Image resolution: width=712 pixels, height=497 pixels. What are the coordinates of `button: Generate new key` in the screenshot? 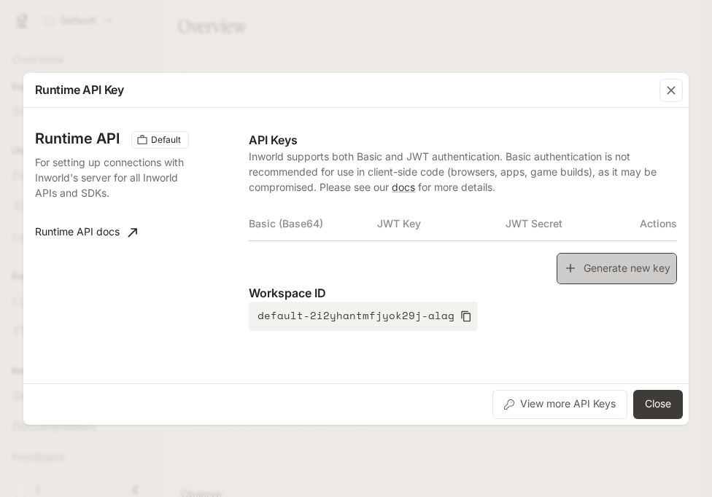 It's located at (616, 268).